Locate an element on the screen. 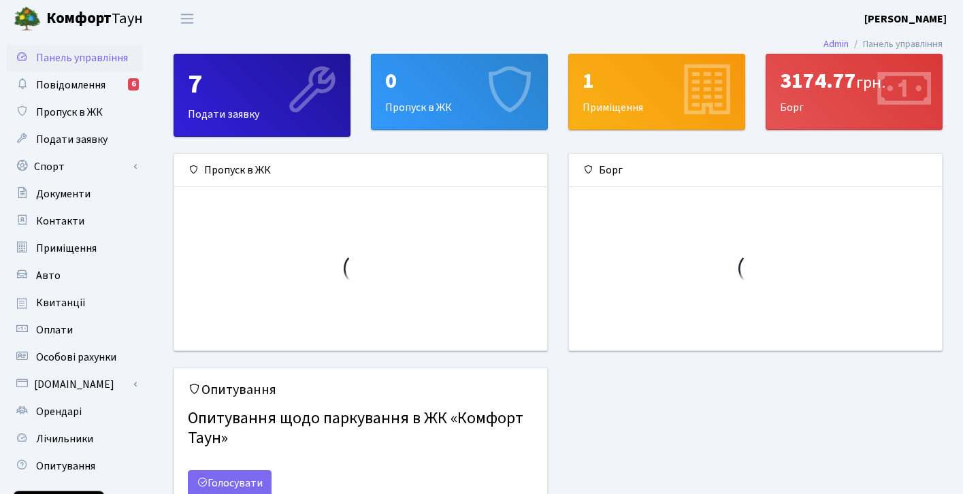 The image size is (963, 494). span: Особові рахунки is located at coordinates (76, 357).